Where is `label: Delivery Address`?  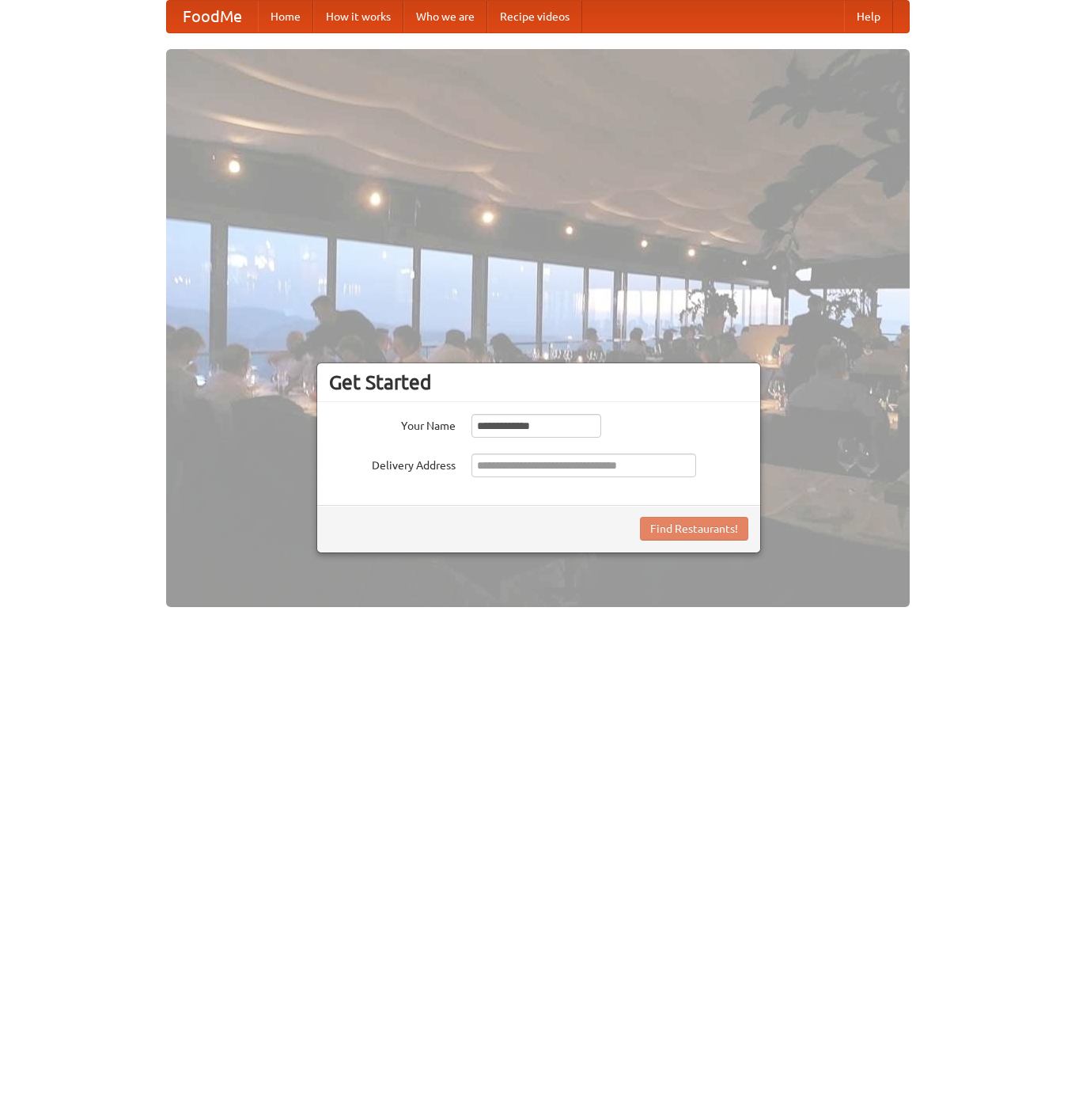
label: Delivery Address is located at coordinates (393, 463).